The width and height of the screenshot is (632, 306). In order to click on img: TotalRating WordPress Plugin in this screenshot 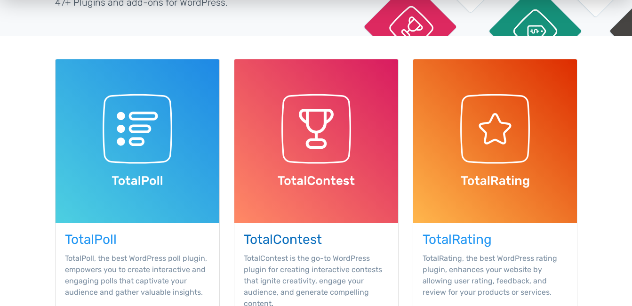, I will do `click(495, 141)`.